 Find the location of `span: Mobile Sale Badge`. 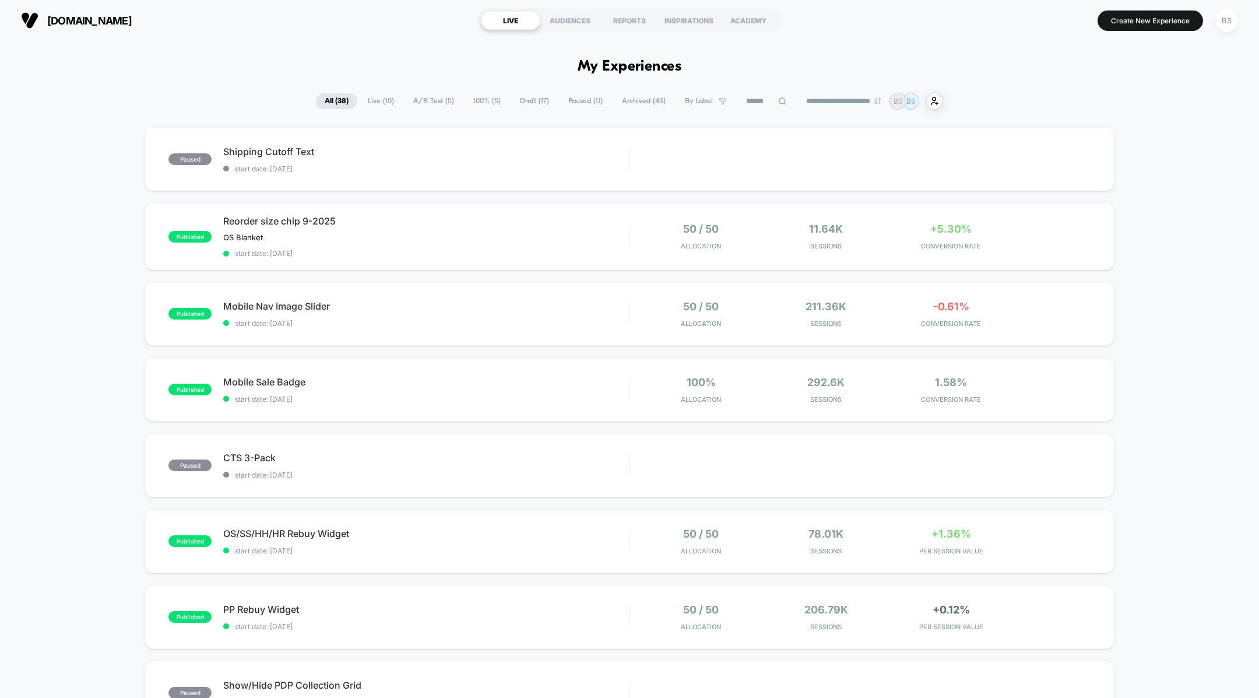

span: Mobile Sale Badge is located at coordinates (426, 382).